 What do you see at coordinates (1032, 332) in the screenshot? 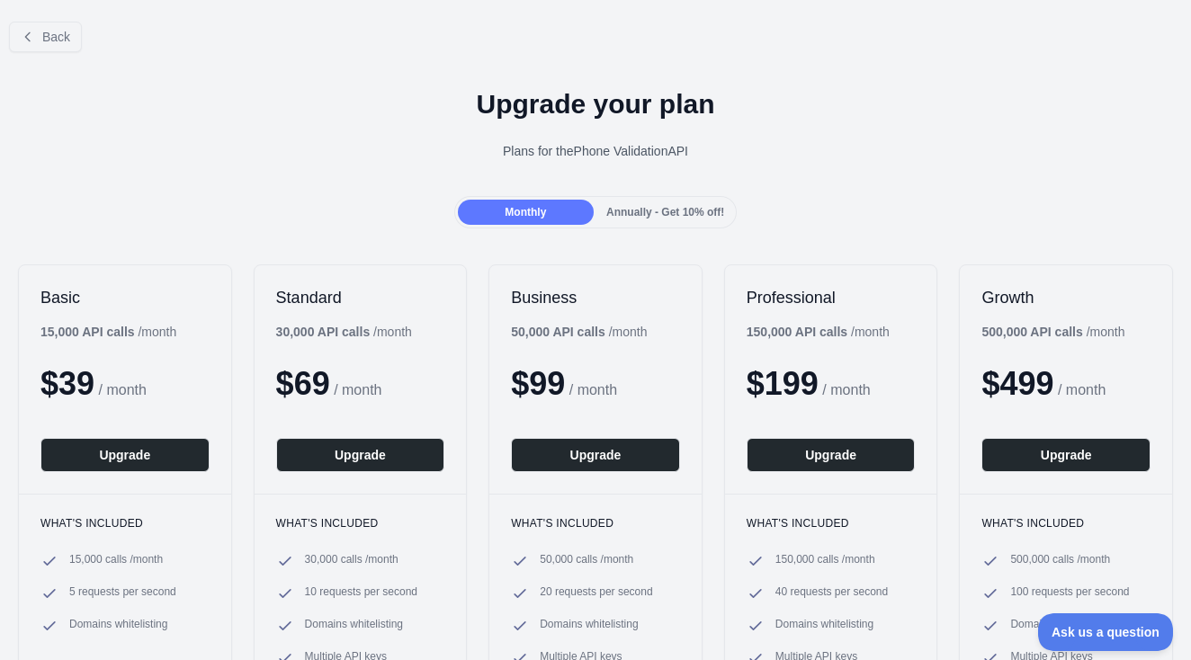
I see `b: 500,000 API calls` at bounding box center [1032, 332].